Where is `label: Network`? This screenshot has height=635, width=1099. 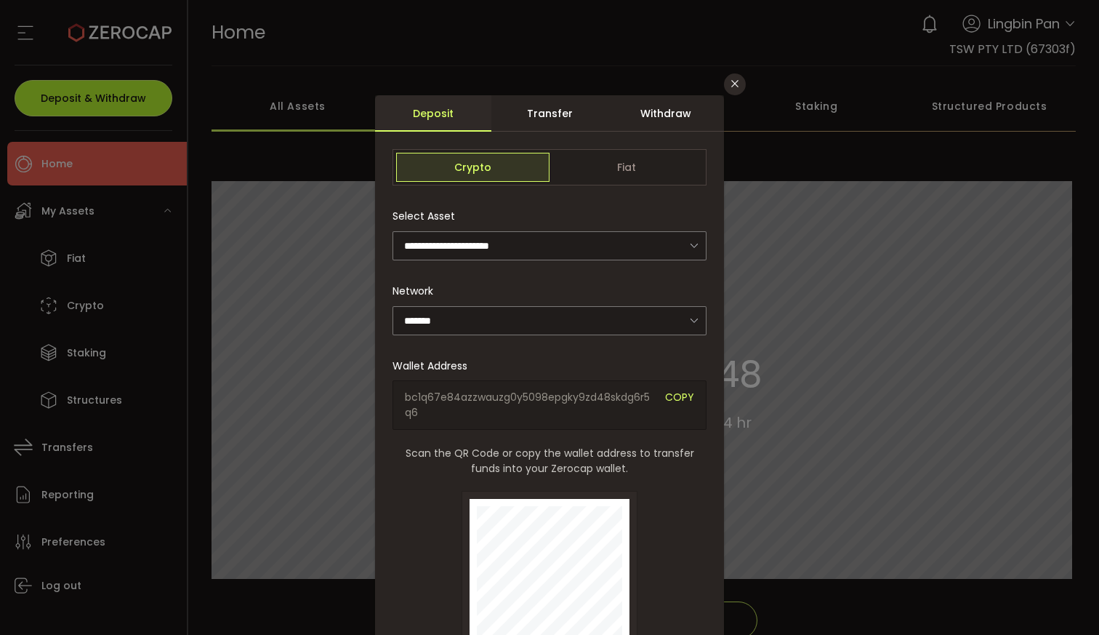 label: Network is located at coordinates (417, 291).